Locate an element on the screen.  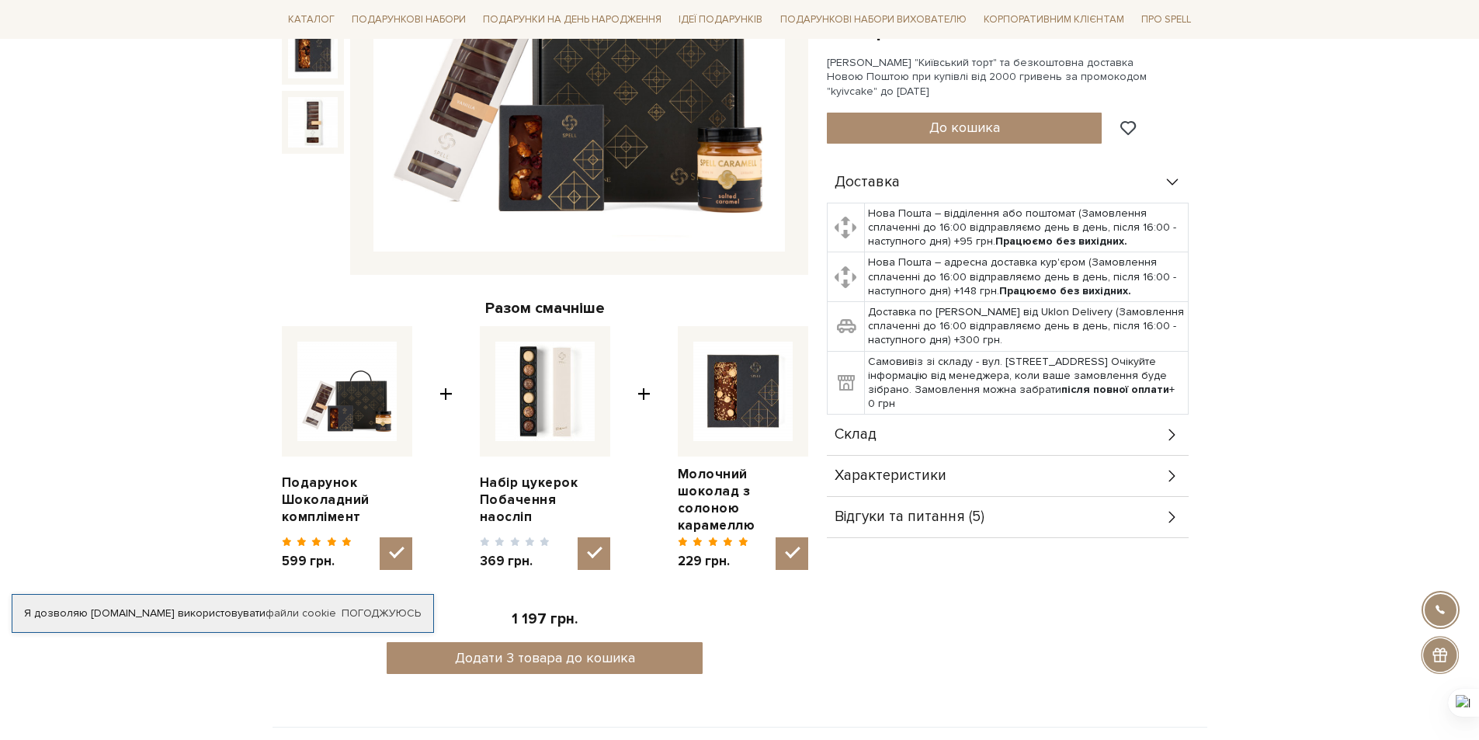
a: Про Spell is located at coordinates (1166, 19).